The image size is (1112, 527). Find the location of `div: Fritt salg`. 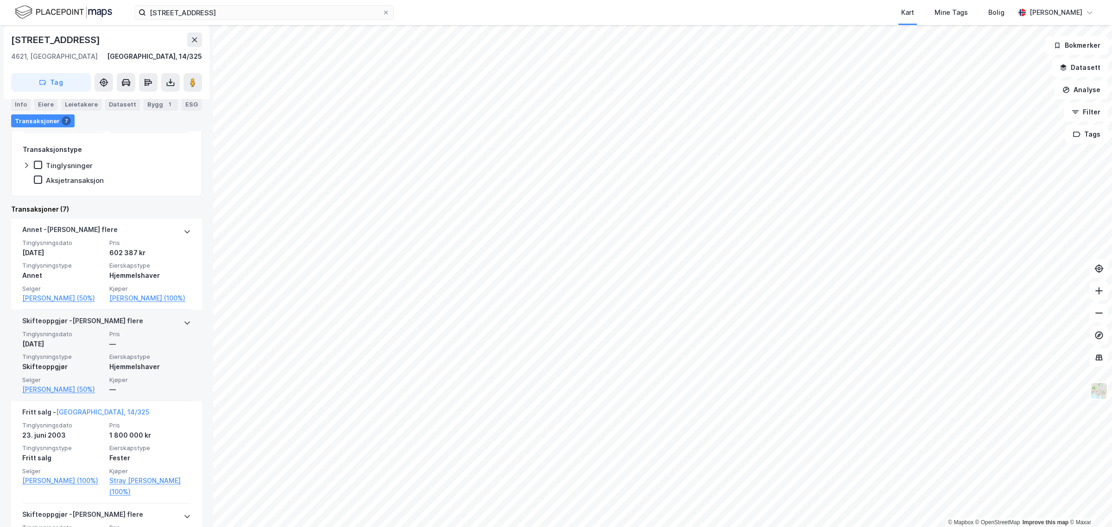

div: Fritt salg is located at coordinates (63, 458).